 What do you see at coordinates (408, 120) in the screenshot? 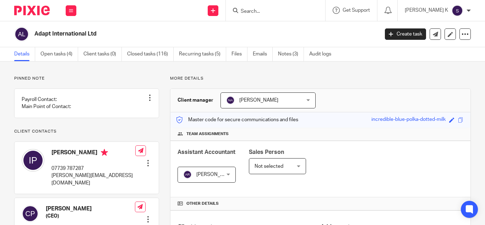
I see `div: incredible-blue-polka-dotted-milk` at bounding box center [408, 120].